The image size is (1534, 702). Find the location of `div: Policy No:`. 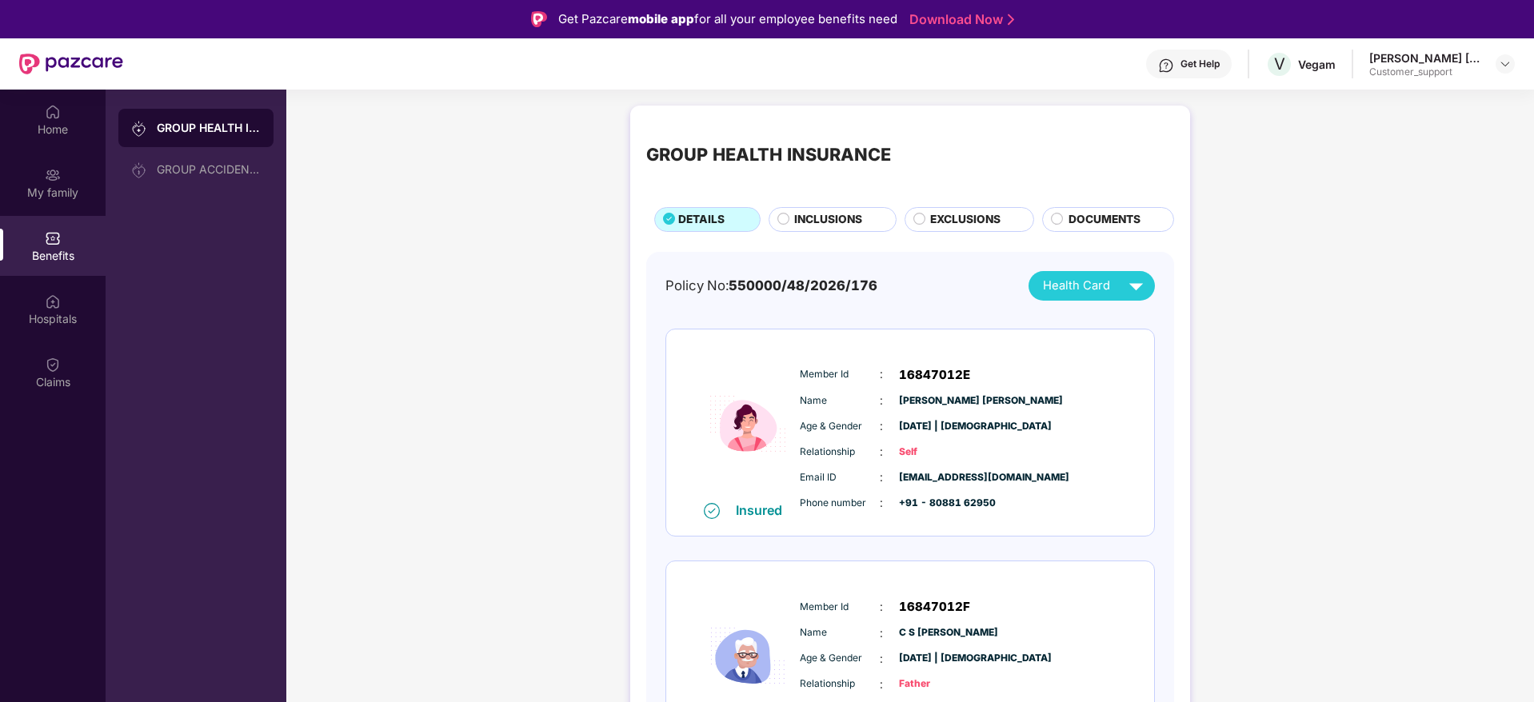

div: Policy No: is located at coordinates (771, 285).